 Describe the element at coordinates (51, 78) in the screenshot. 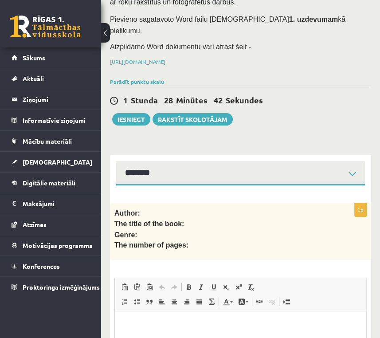

I see `a: Aktuāli` at that location.